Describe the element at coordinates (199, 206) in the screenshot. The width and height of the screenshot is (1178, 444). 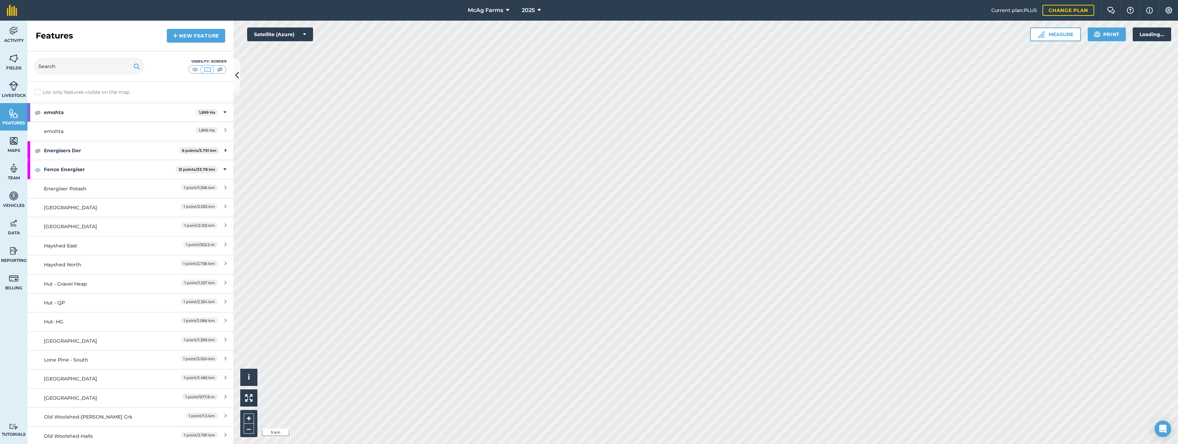
I see `span: 1 point / 2.053 km` at that location.